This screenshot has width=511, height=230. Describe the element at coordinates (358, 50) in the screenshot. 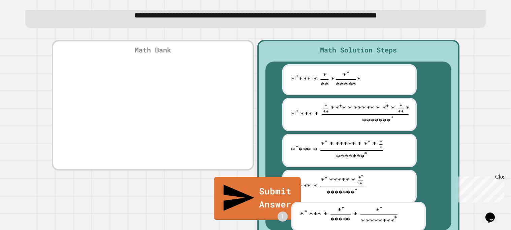

I see `div: Math Solution Steps` at that location.